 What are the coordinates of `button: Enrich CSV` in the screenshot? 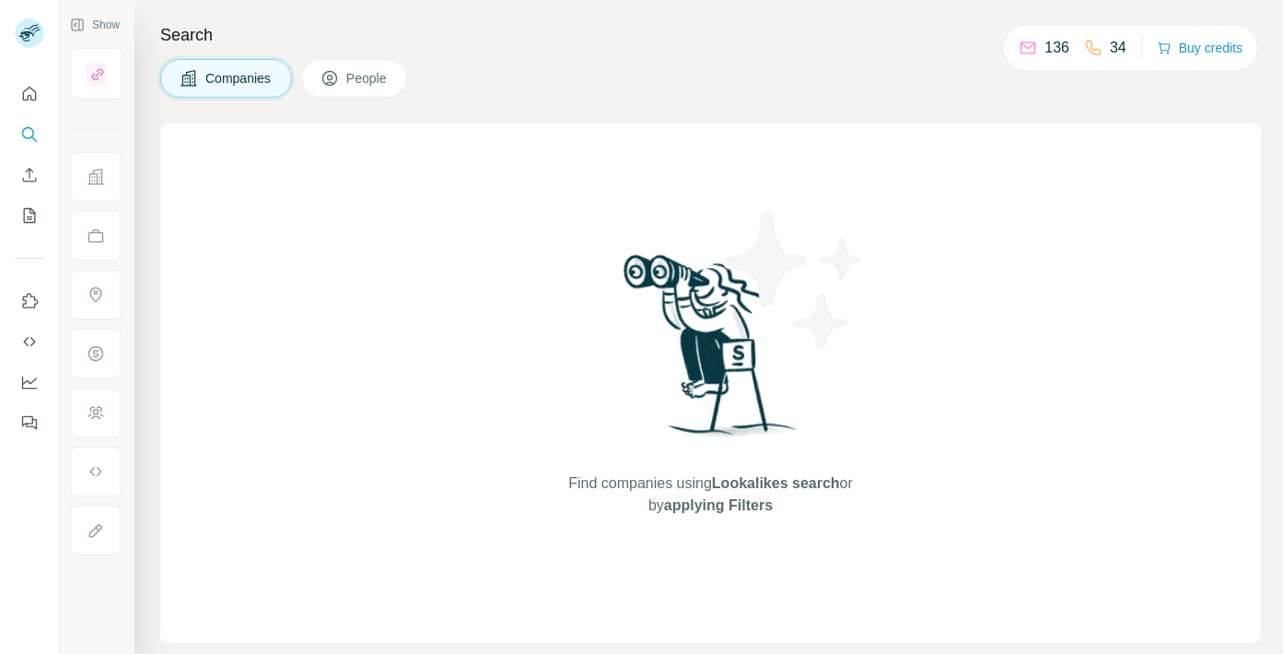 It's located at (29, 175).